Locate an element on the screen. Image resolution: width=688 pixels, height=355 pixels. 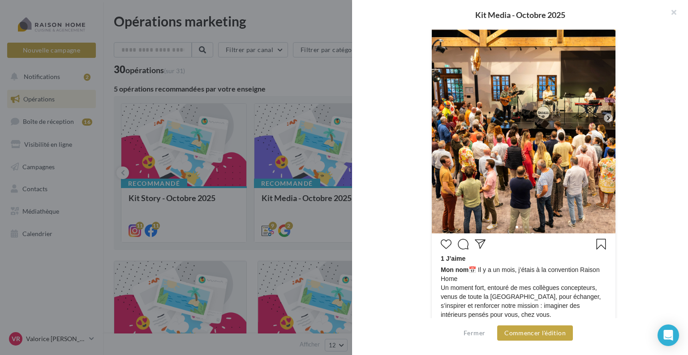
svg: Enregistrer is located at coordinates (601, 244).